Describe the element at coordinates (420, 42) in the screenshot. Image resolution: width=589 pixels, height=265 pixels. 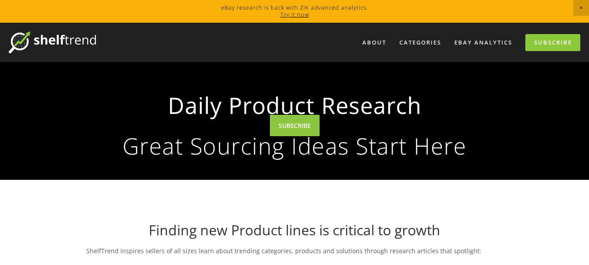
I see `div: Categories` at that location.